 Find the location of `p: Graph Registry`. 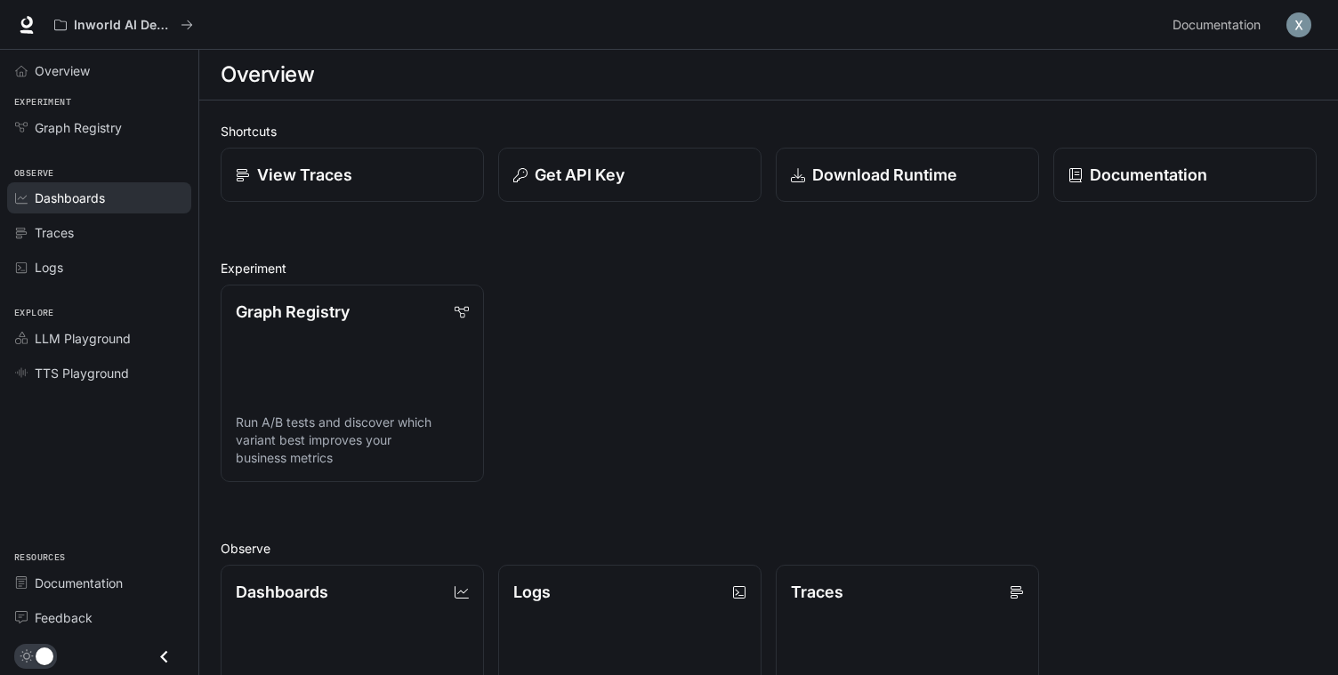

p: Graph Registry is located at coordinates (293, 311).